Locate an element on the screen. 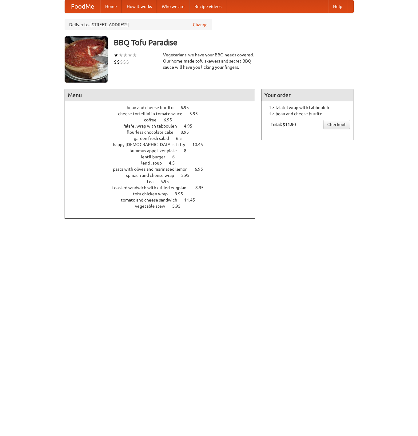 The height and width of the screenshot is (436, 418). a: bean and cheese burrito 6.95 is located at coordinates (163, 107).